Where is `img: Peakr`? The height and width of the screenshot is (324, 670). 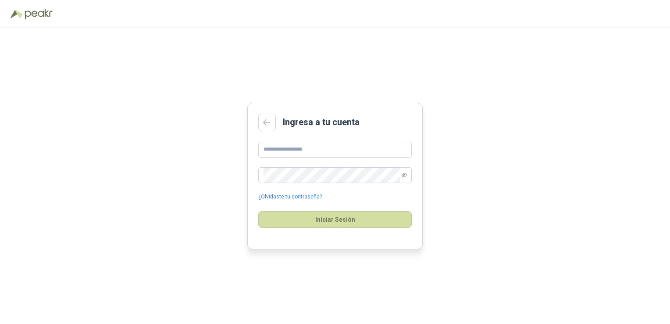 img: Peakr is located at coordinates (39, 14).